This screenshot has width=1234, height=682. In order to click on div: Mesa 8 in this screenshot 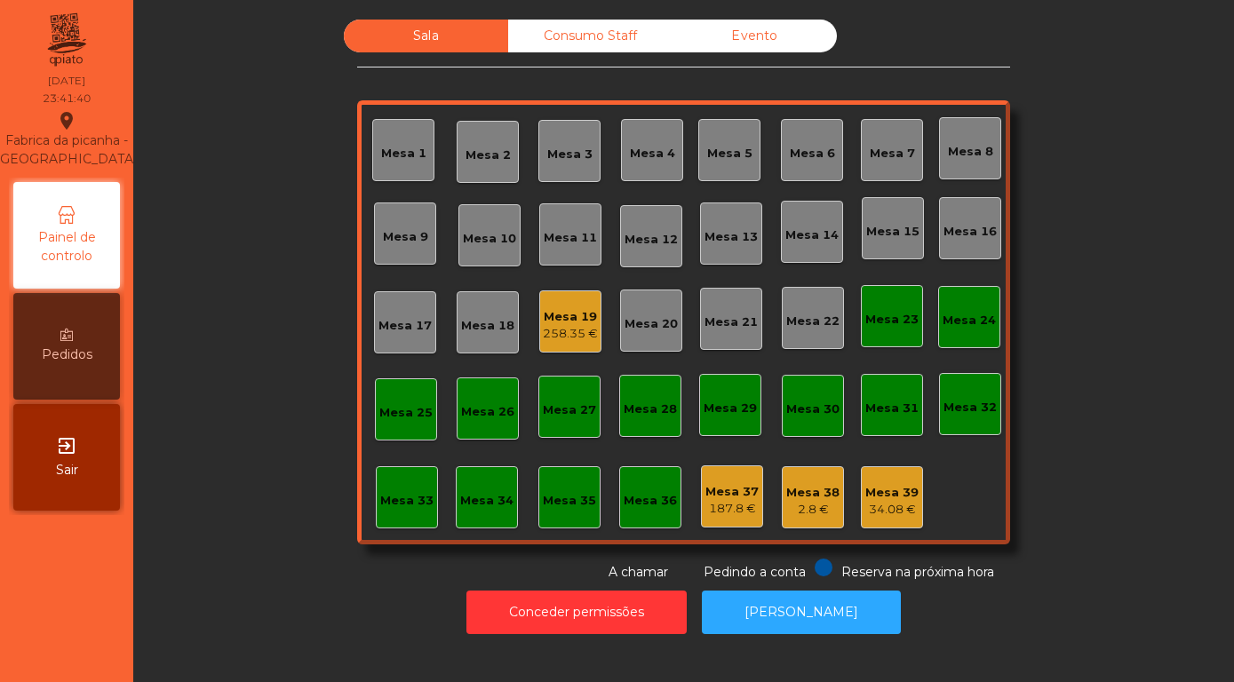, I will do `click(970, 152)`.